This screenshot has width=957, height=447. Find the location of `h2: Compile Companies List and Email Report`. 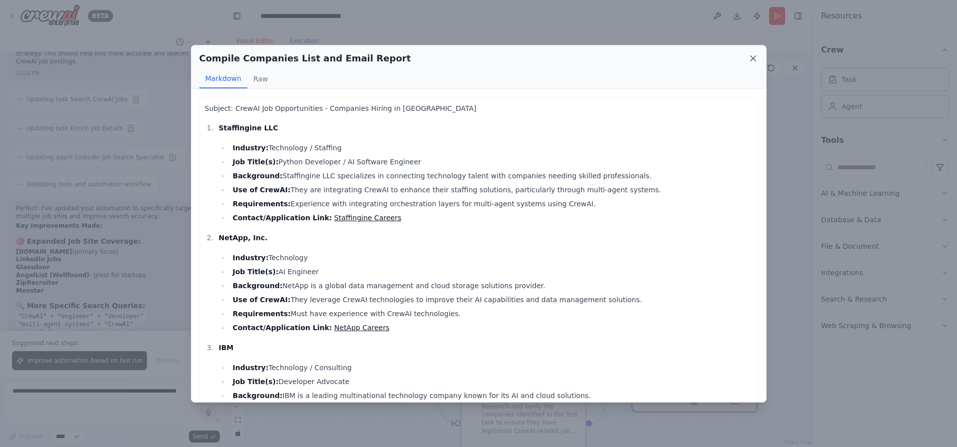

h2: Compile Companies List and Email Report is located at coordinates (305, 58).